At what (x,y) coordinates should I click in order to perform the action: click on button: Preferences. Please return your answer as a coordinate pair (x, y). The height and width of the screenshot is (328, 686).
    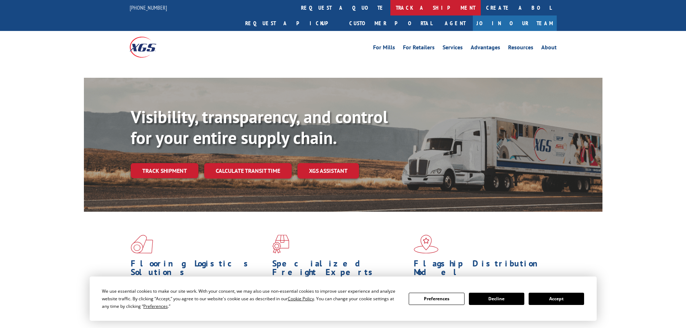
    Looking at the image, I should click on (436, 299).